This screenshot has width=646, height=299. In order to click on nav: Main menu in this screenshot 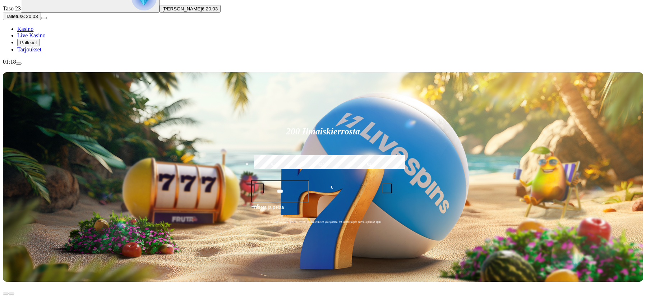, I will do `click(323, 39)`.